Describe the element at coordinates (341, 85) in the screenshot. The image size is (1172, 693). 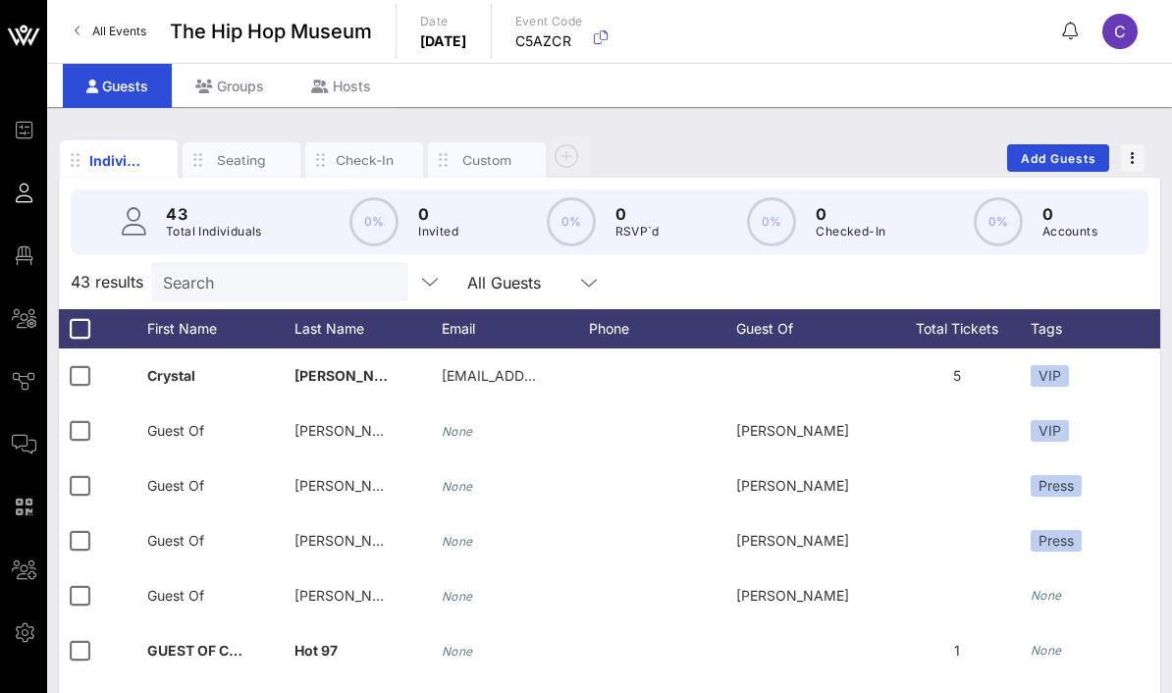
I see `div: Hosts` at that location.